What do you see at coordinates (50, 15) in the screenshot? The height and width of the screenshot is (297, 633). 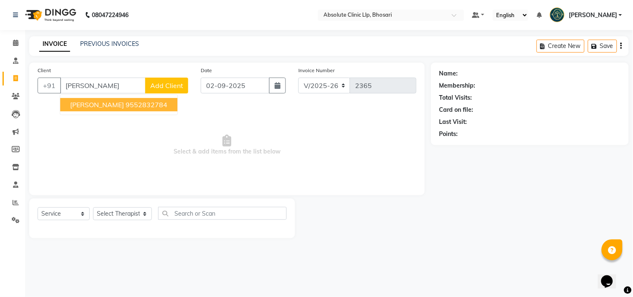 I see `img: logo` at bounding box center [50, 15].